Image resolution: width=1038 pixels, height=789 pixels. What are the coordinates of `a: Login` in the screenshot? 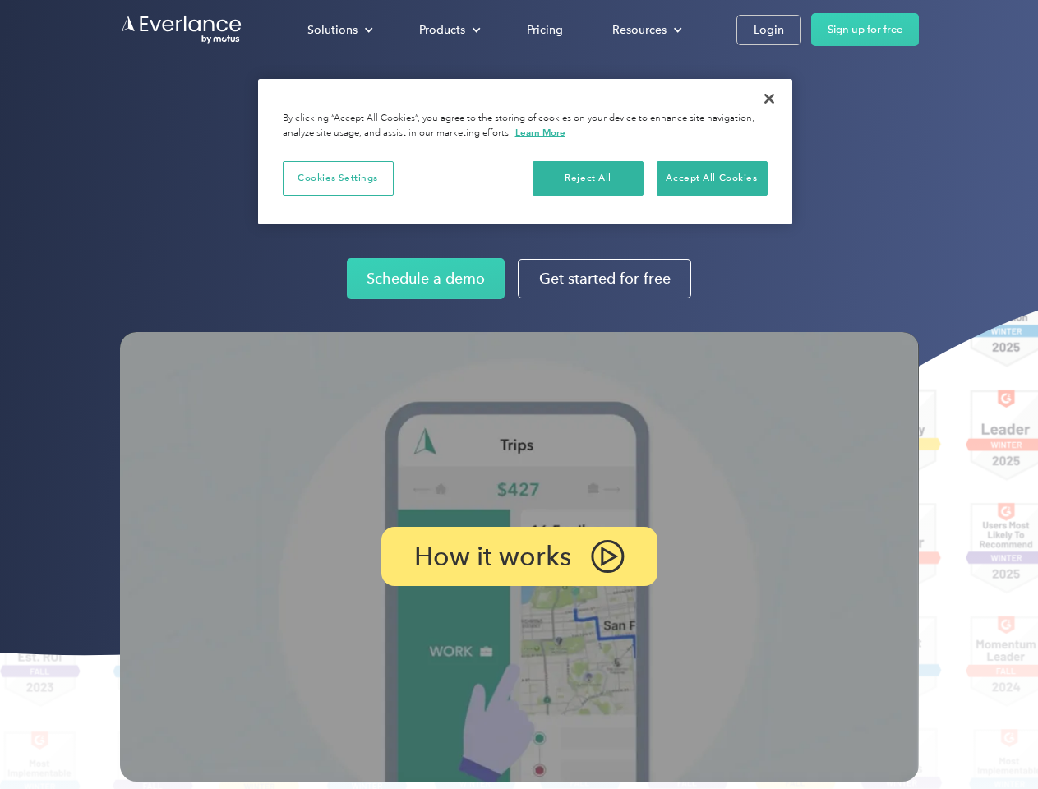 It's located at (769, 30).